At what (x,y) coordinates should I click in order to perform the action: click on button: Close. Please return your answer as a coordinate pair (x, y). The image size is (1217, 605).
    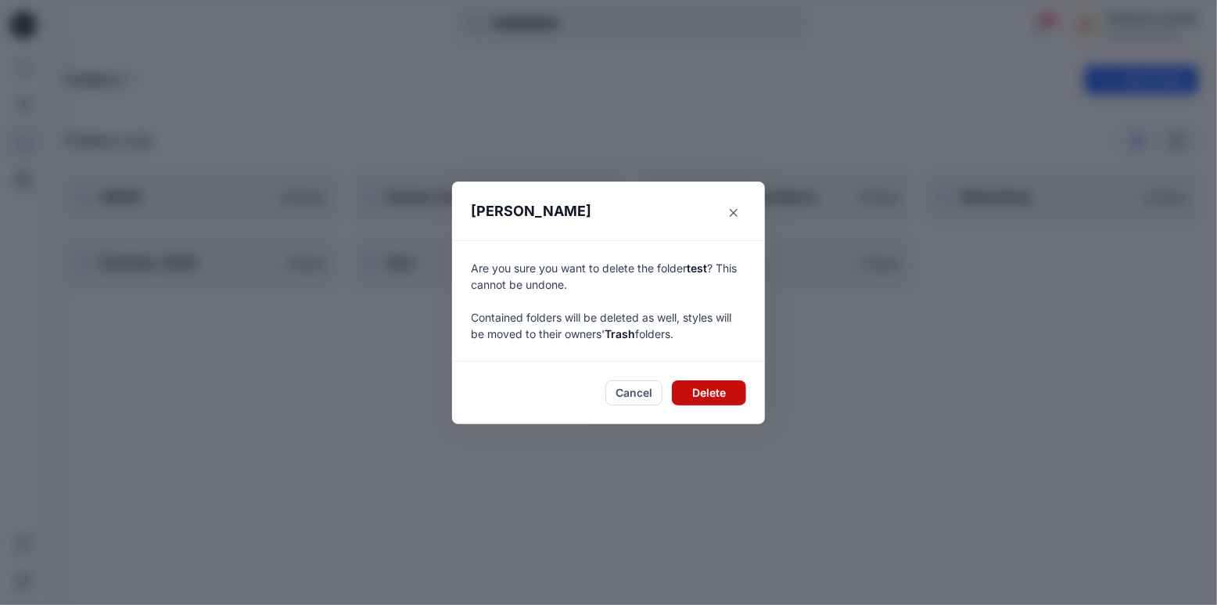
    Looking at the image, I should click on (734, 213).